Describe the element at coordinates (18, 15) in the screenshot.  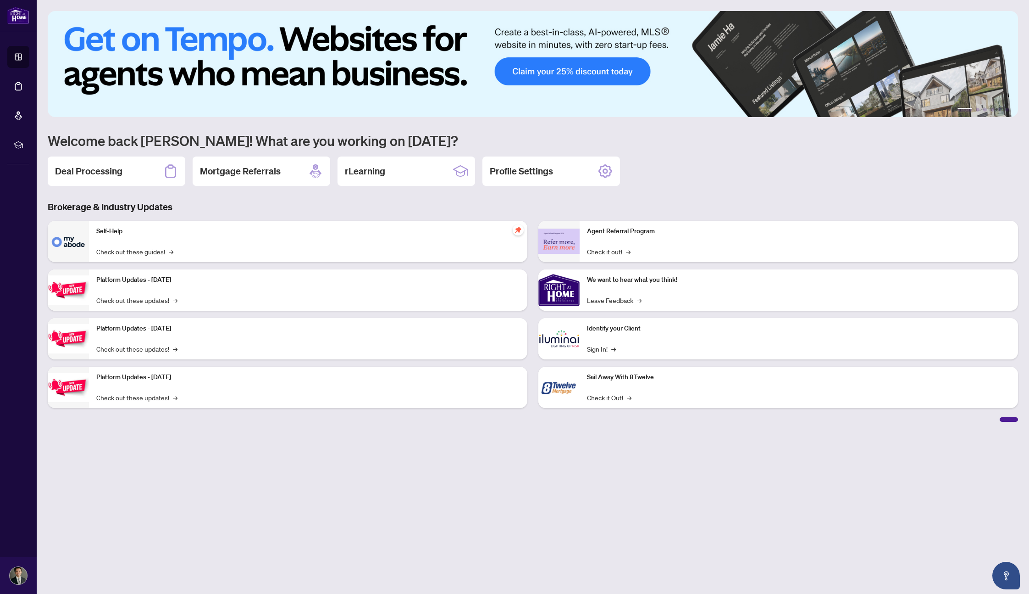
I see `img: logo` at that location.